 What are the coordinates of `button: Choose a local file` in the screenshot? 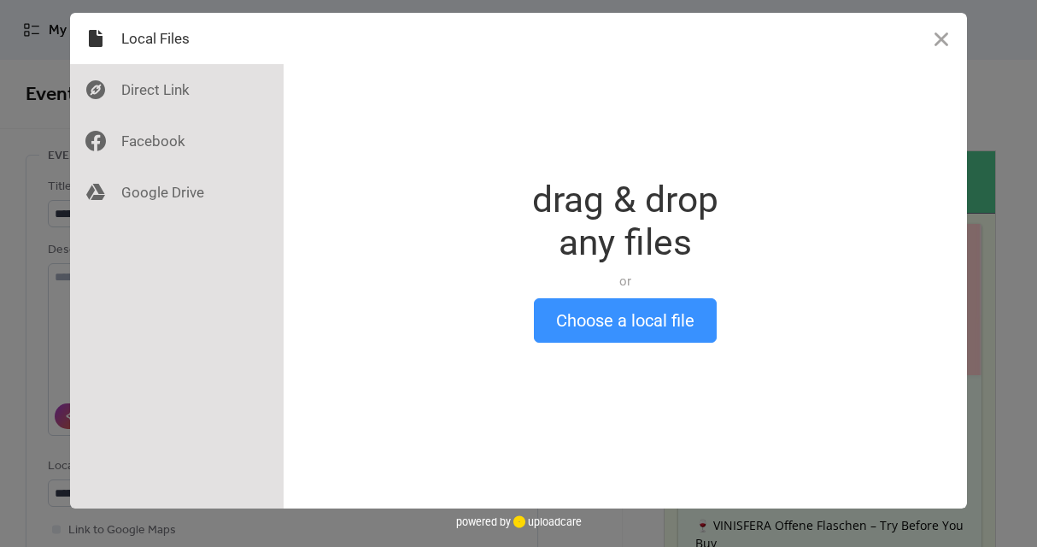 It's located at (625, 320).